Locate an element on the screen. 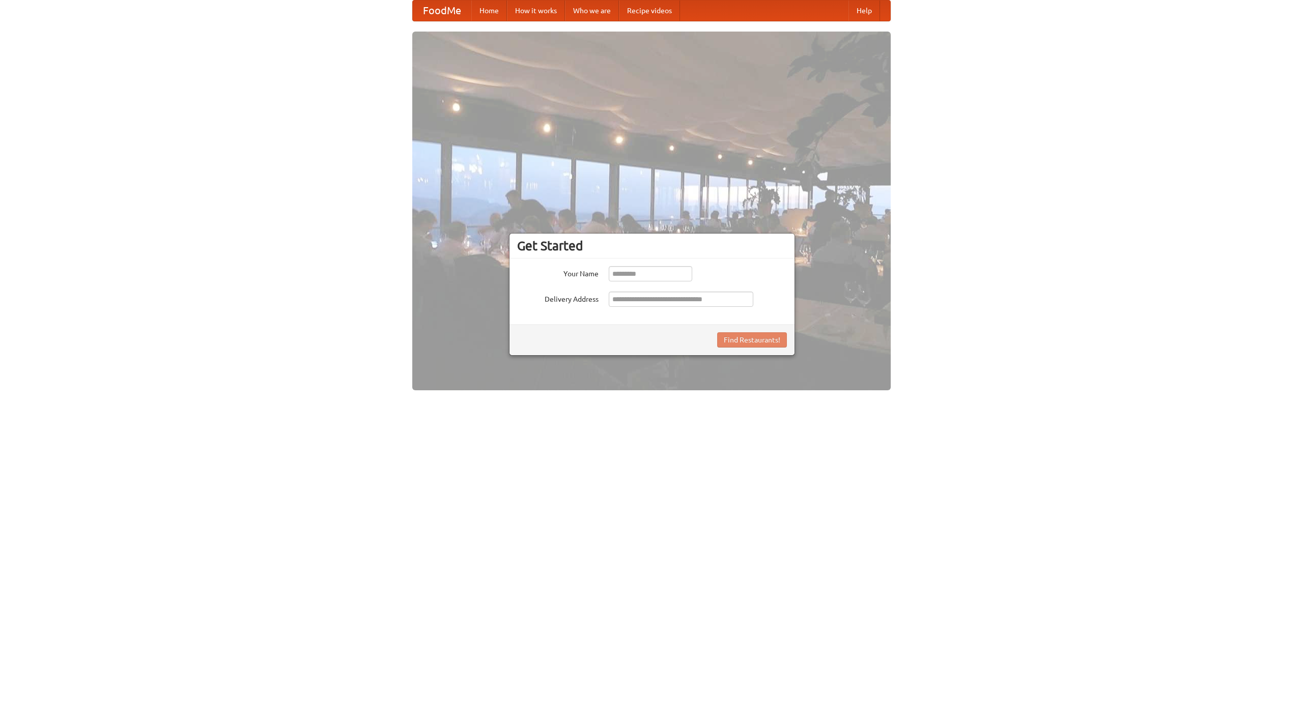 The height and width of the screenshot is (720, 1303). a: Who we are is located at coordinates (592, 11).